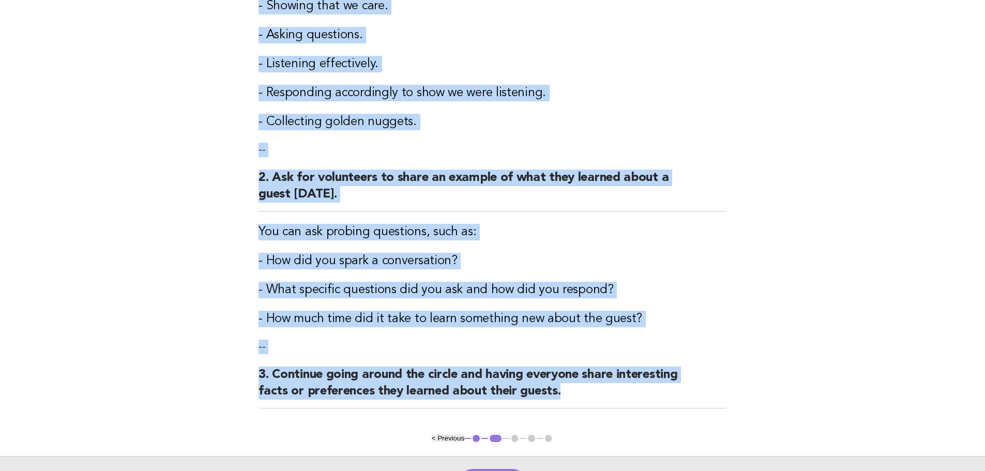 This screenshot has width=985, height=471. Describe the element at coordinates (492, 35) in the screenshot. I see `h3: - Asking questions.` at that location.